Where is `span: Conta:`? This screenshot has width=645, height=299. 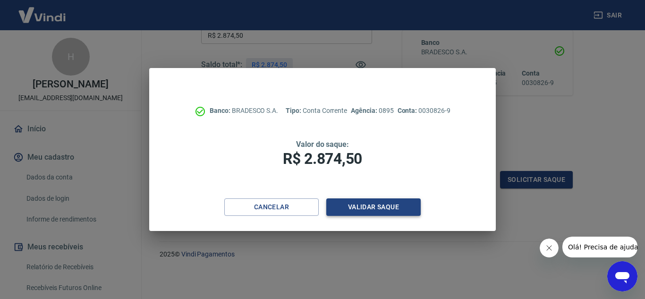
span: Conta: is located at coordinates (408, 110).